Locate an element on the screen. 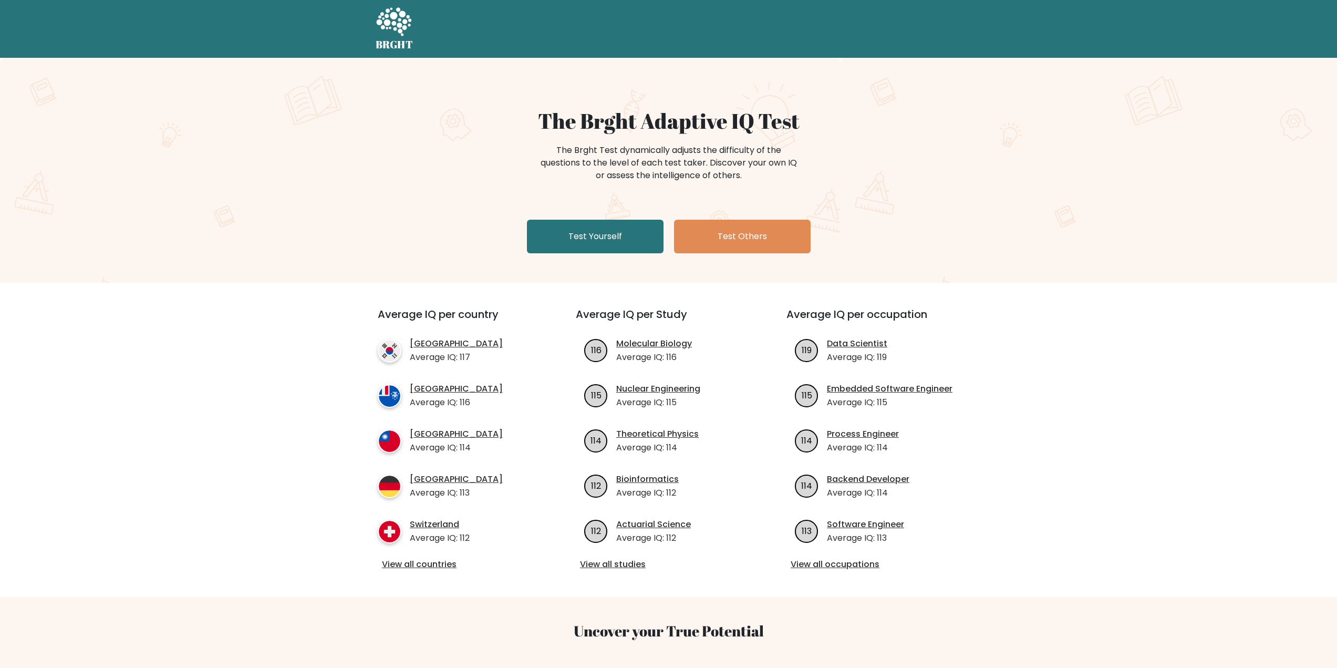 This screenshot has width=1337, height=668. a: Data Scientist is located at coordinates (857, 343).